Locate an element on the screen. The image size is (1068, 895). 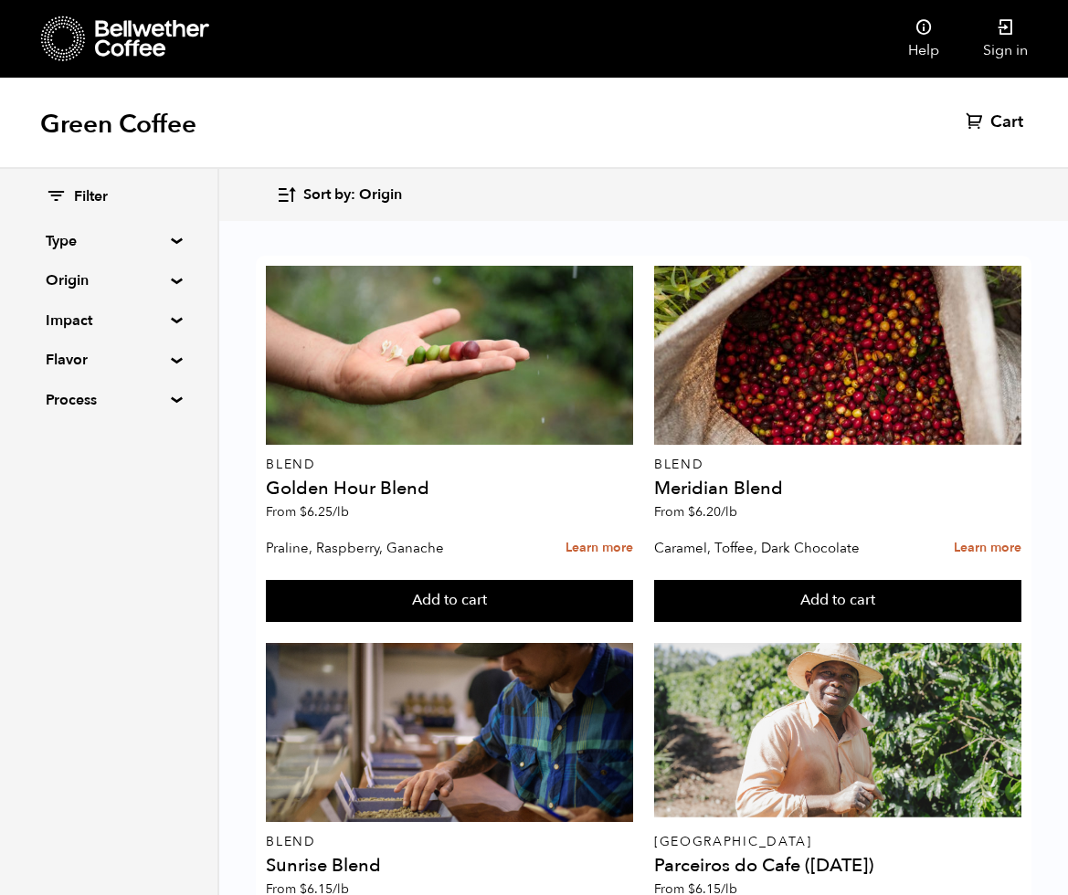
summary: Origin is located at coordinates (109, 280).